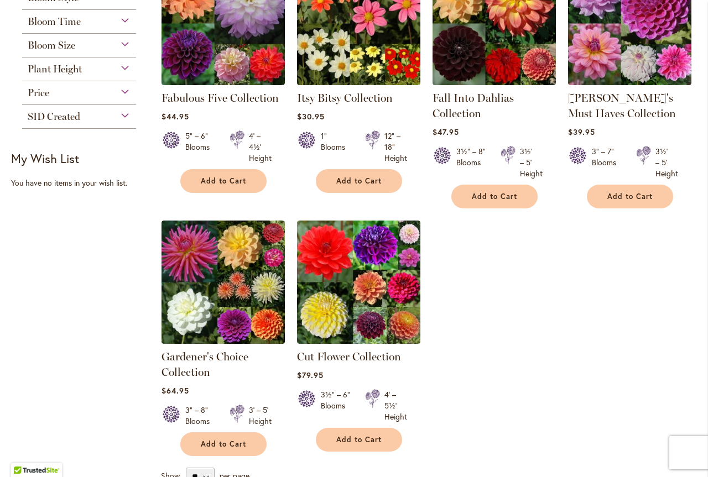  Describe the element at coordinates (260, 416) in the screenshot. I see `div: 3' – 5' Height` at that location.